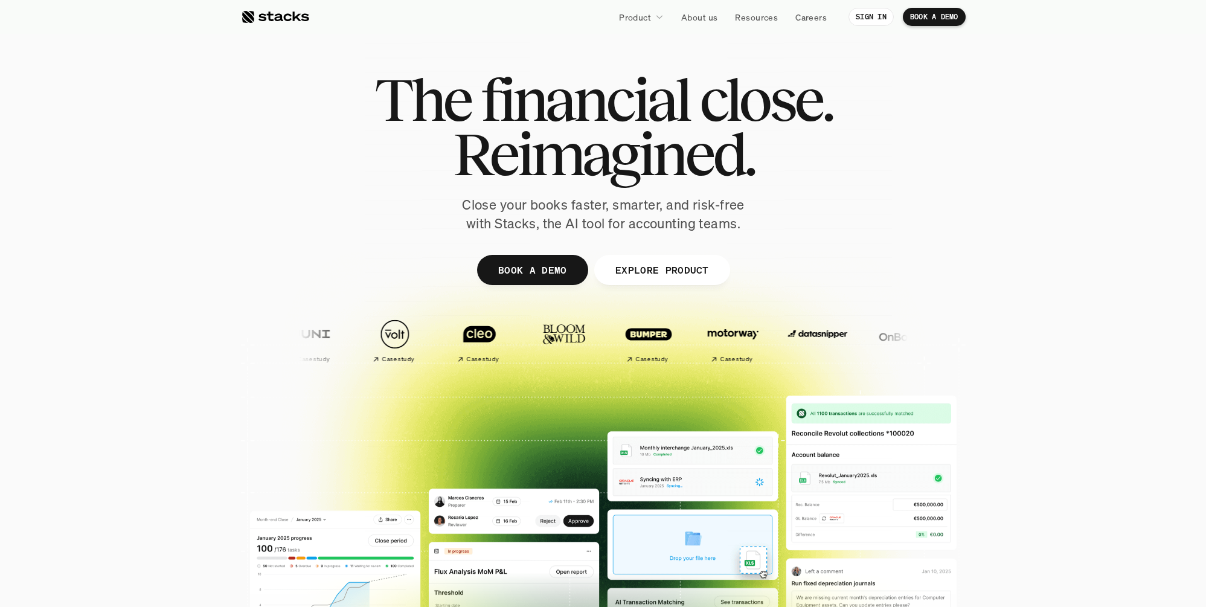  Describe the element at coordinates (422, 100) in the screenshot. I see `span: The` at that location.